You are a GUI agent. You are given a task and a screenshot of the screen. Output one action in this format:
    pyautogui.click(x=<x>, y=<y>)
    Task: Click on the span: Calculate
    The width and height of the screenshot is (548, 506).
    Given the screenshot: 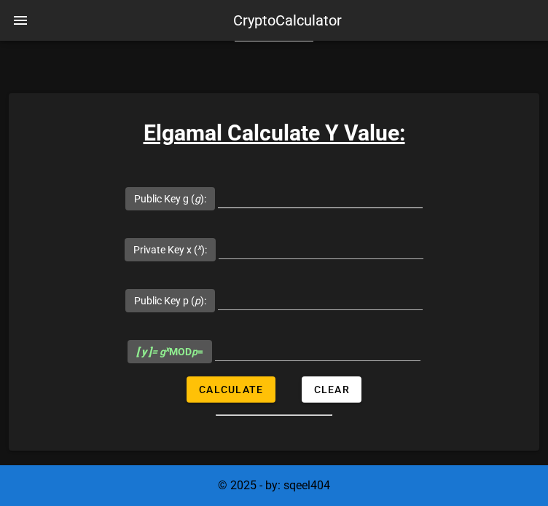 What is the action you would take?
    pyautogui.click(x=230, y=390)
    